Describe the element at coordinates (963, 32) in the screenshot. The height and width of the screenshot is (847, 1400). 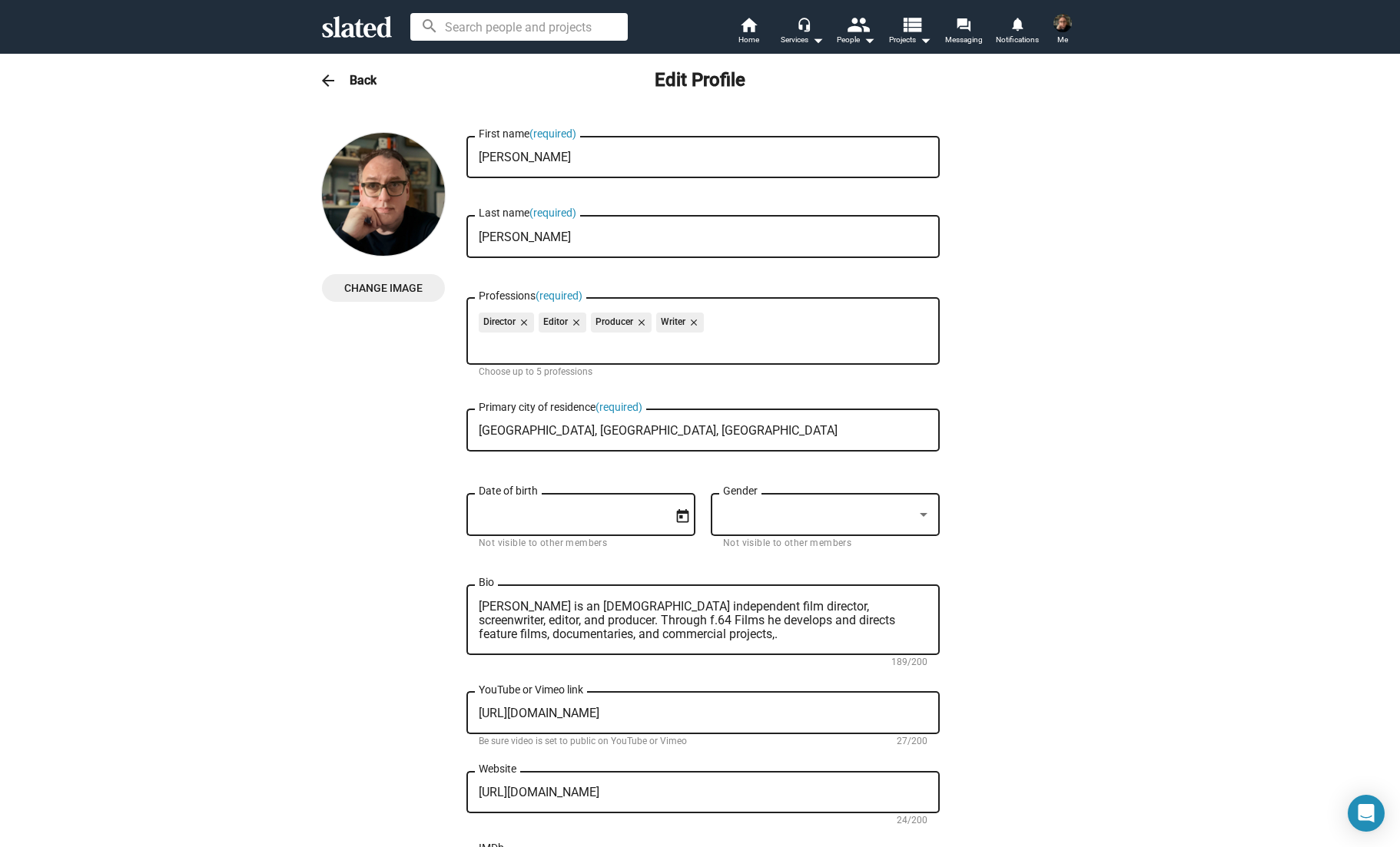
I see `a: Messaging` at that location.